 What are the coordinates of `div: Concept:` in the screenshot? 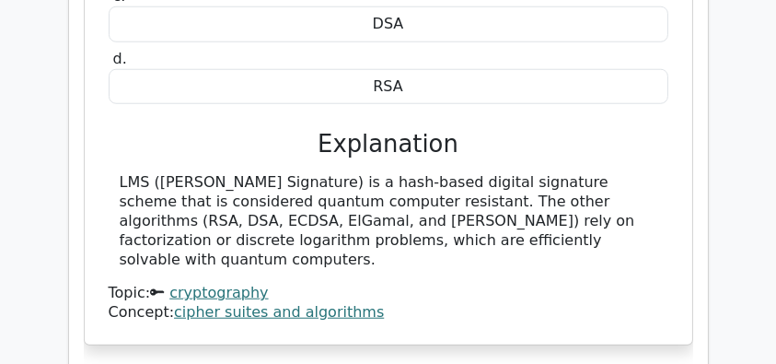 It's located at (389, 312).